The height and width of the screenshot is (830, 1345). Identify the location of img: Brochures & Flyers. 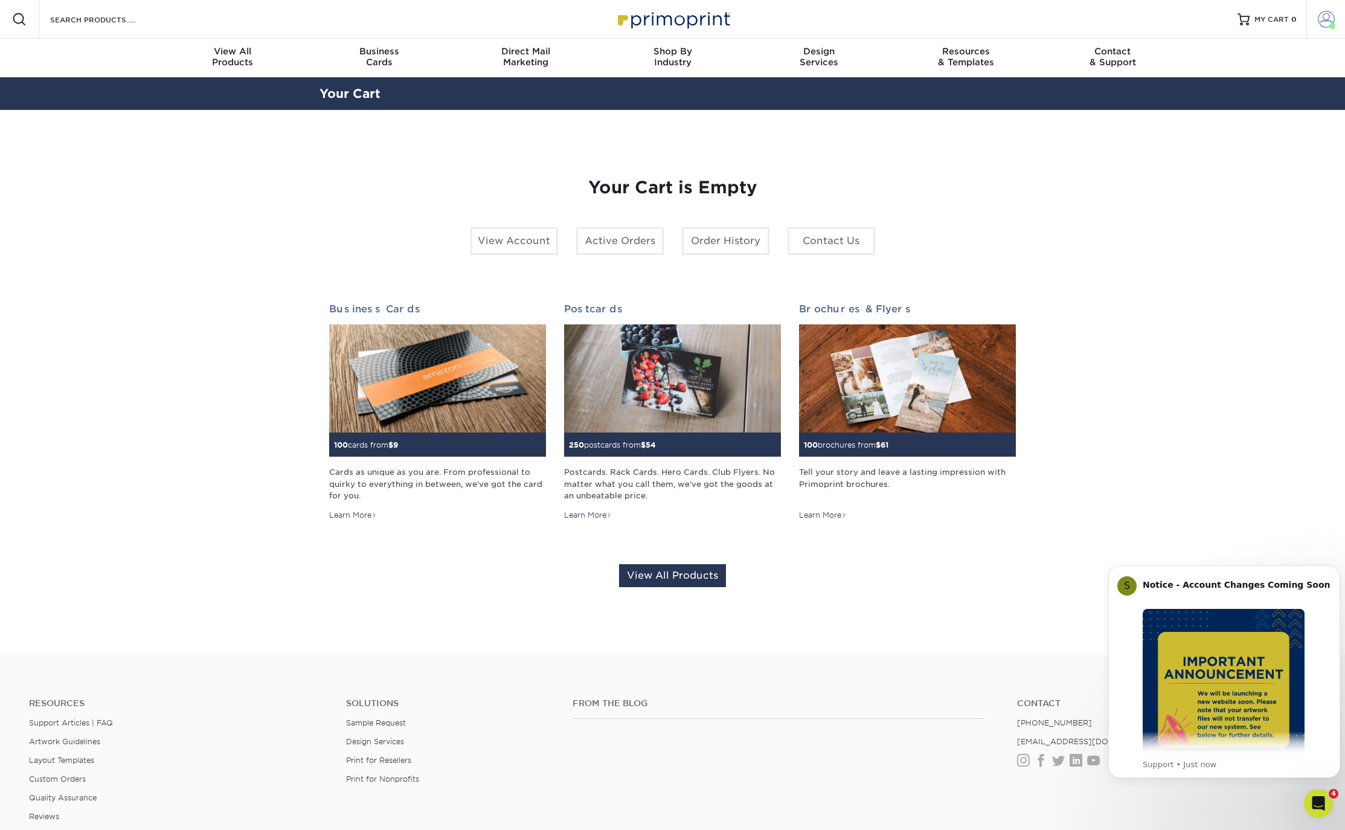
(907, 379).